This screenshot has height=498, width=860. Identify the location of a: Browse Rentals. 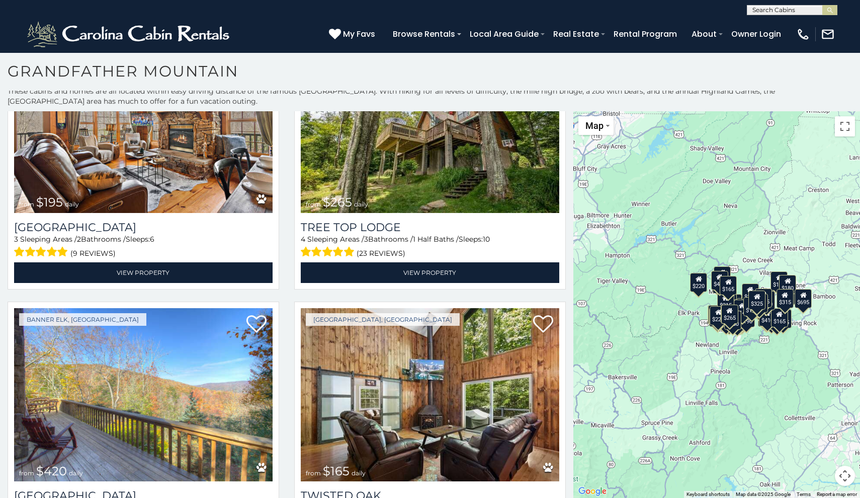
(424, 34).